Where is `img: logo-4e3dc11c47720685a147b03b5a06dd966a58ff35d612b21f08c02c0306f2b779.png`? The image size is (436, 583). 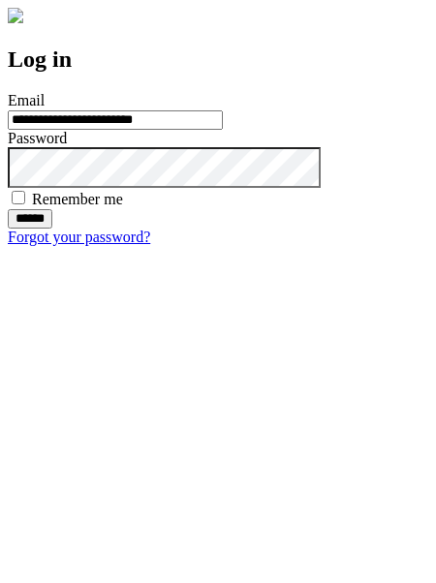 img: logo-4e3dc11c47720685a147b03b5a06dd966a58ff35d612b21f08c02c0306f2b779.png is located at coordinates (15, 15).